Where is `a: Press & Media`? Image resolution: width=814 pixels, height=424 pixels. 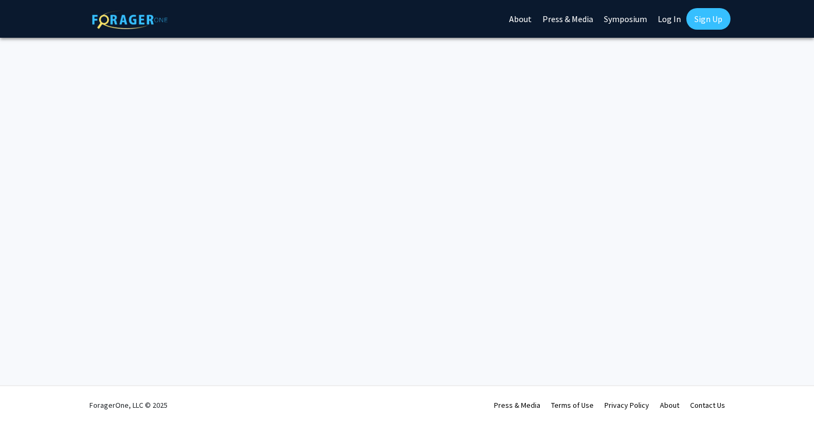 a: Press & Media is located at coordinates (517, 405).